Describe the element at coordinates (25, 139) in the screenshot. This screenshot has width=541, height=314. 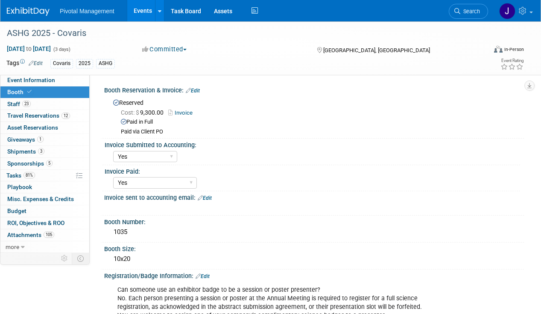
I see `span: Giveaways` at that location.